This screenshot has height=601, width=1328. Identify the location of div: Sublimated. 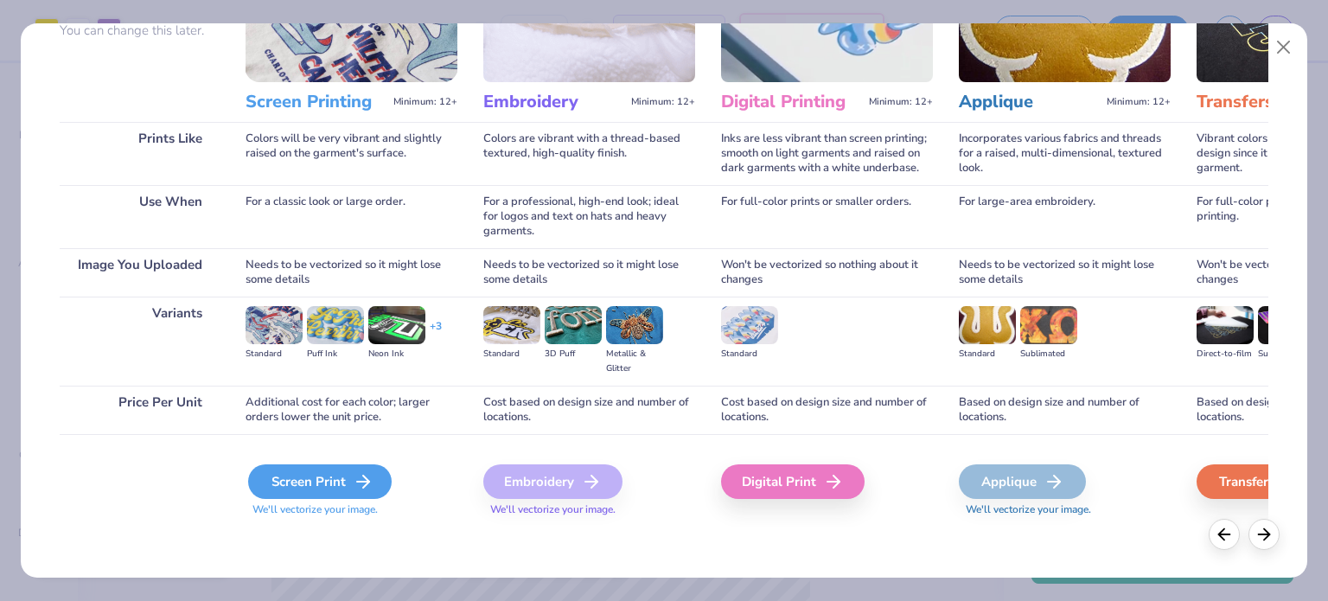
(1049, 354).